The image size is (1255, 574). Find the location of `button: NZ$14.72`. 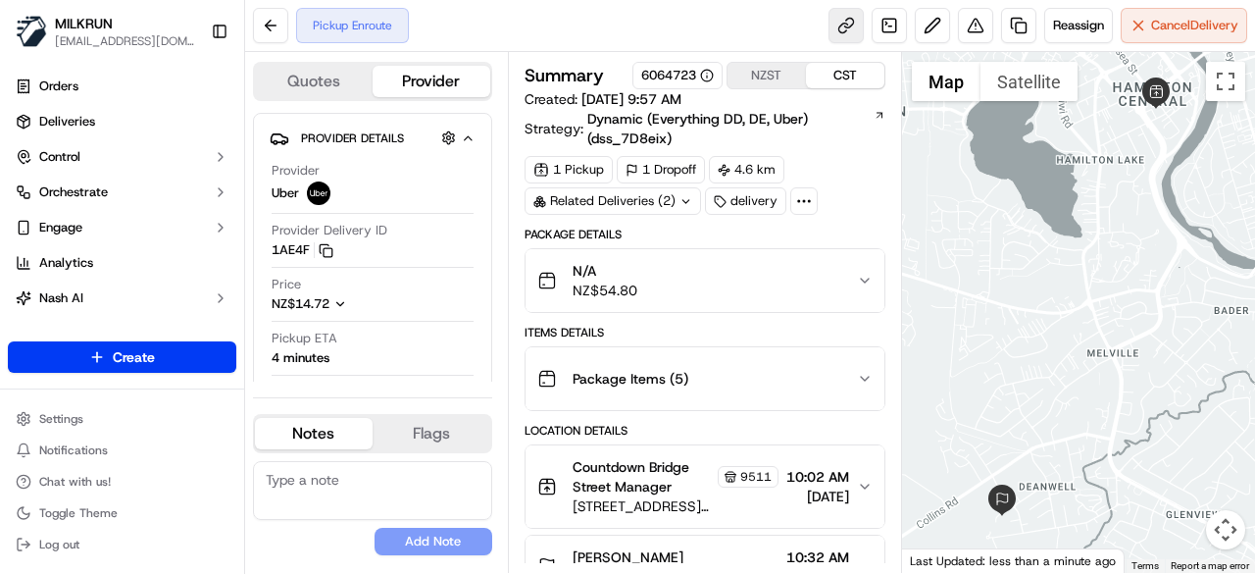

button: NZ$14.72 is located at coordinates (358, 304).